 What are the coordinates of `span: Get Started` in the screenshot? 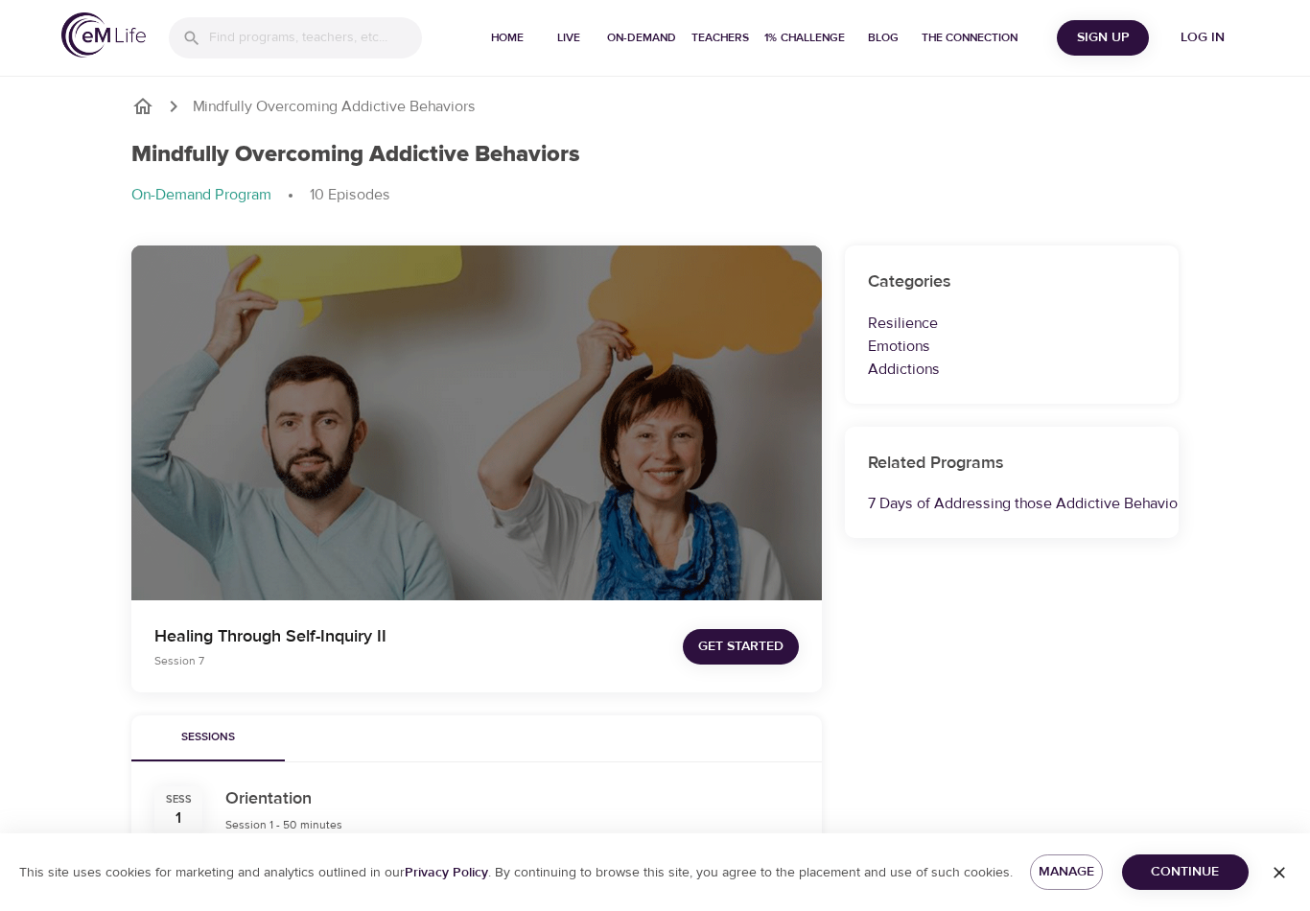 It's located at (740, 646).